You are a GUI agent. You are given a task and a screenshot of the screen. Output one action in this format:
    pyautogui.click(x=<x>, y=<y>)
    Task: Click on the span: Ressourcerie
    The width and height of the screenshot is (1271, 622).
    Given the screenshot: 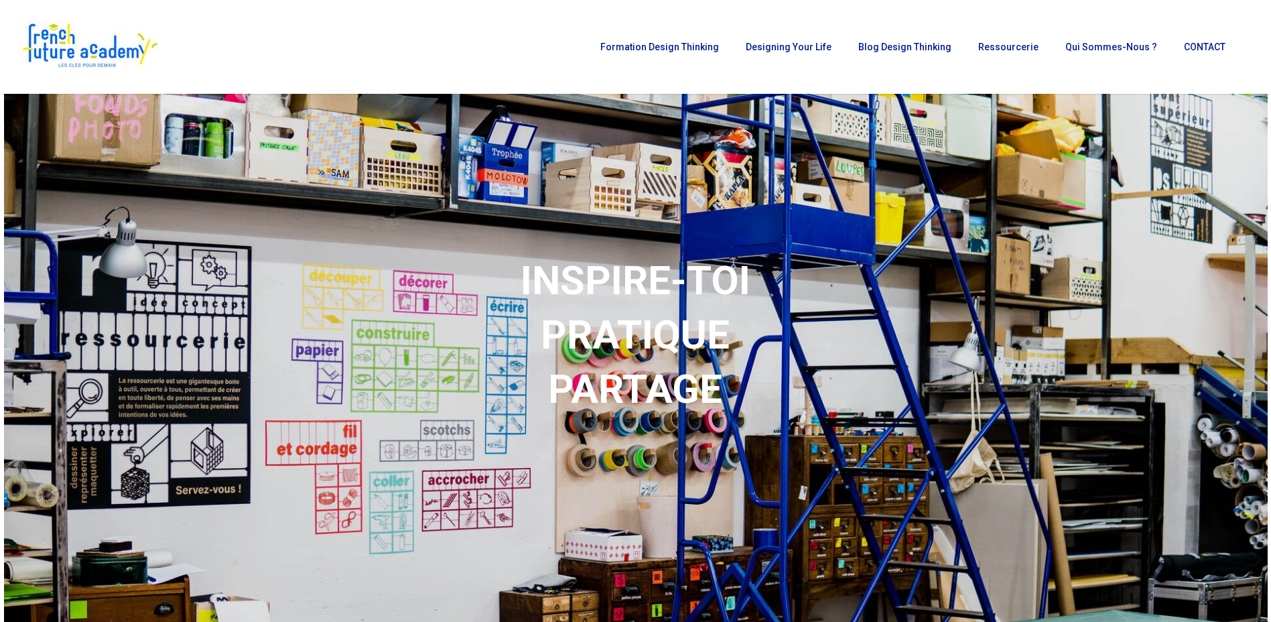 What is the action you would take?
    pyautogui.click(x=1008, y=47)
    